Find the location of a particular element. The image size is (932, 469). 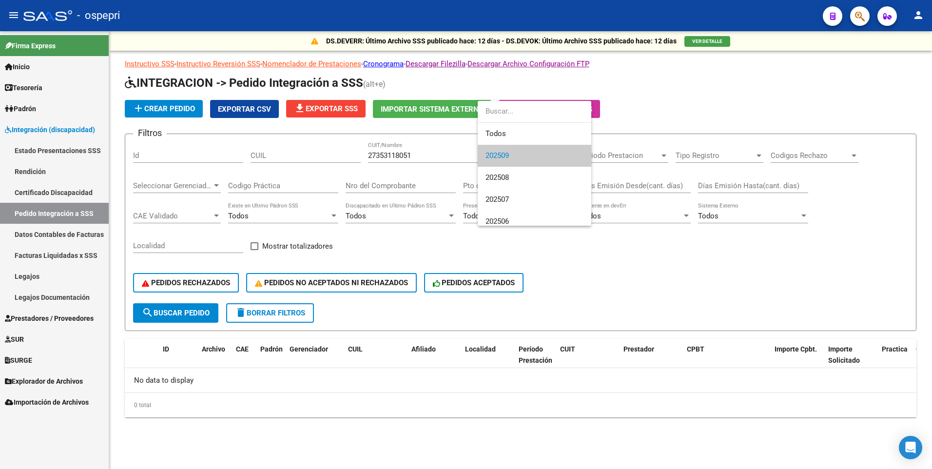

span: 202508 is located at coordinates (497, 177).